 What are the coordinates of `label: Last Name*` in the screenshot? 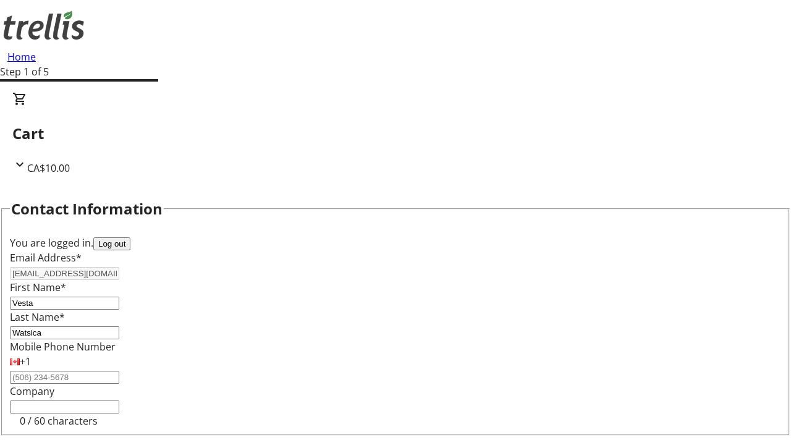 It's located at (37, 317).